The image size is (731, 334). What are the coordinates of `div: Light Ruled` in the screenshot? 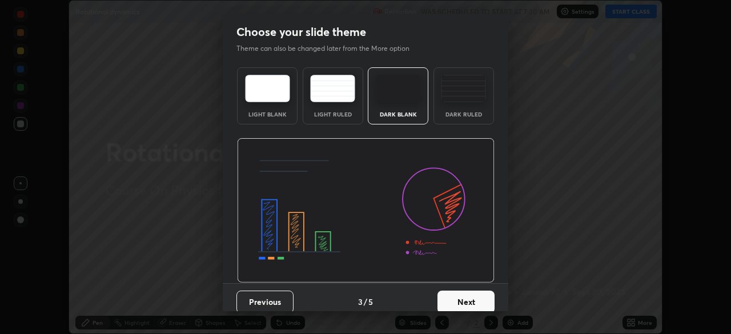 It's located at (333, 114).